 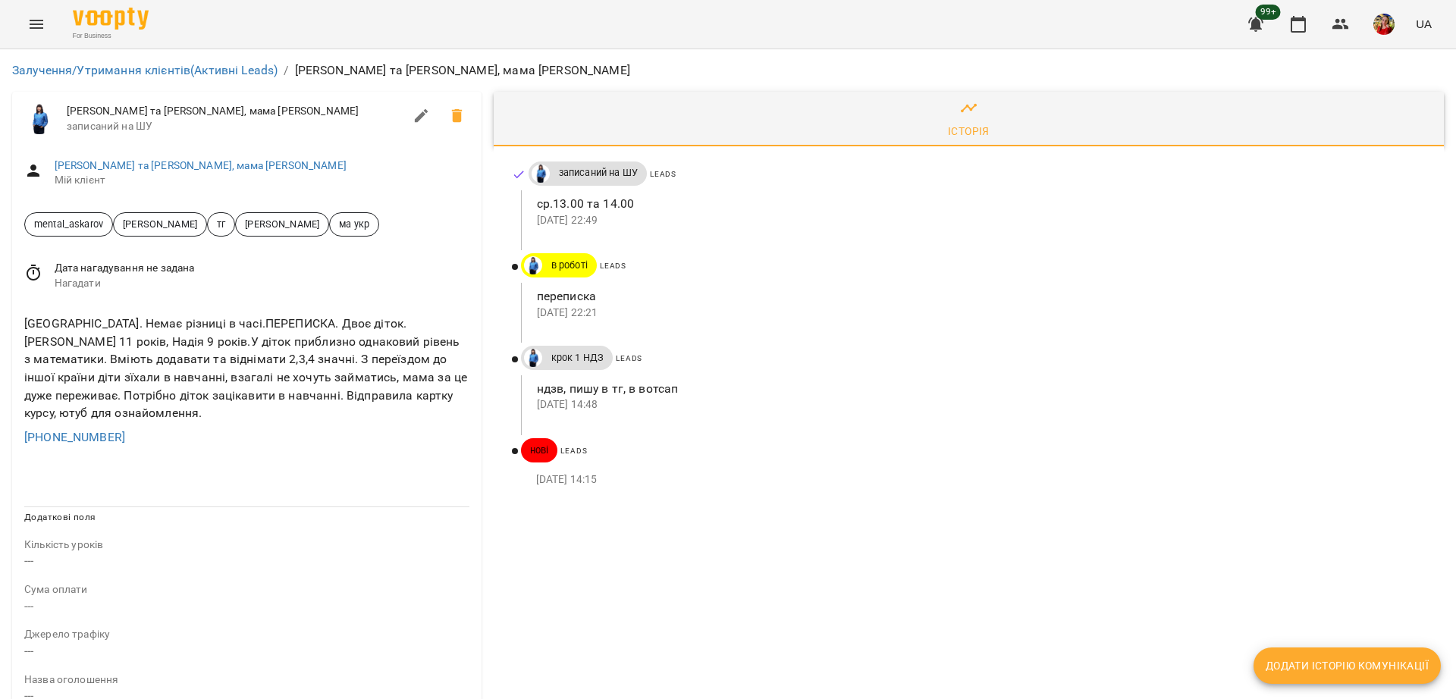 What do you see at coordinates (1268, 12) in the screenshot?
I see `span: 99+` at bounding box center [1268, 12].